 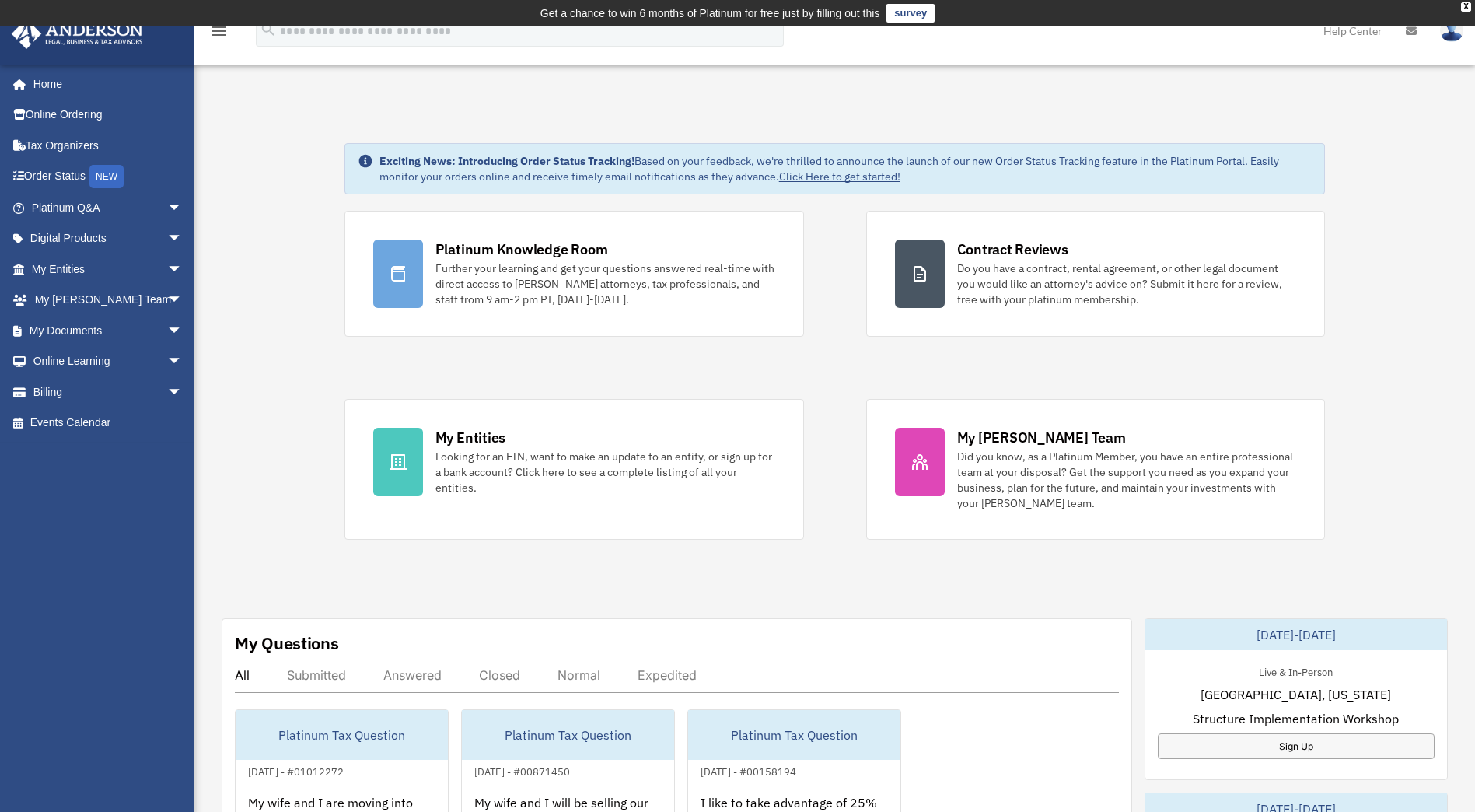 What do you see at coordinates (605, 284) in the screenshot?
I see `div: Further your learning and get your questions answered real-time with direct access to [PERSON_NAM...` at bounding box center [605, 284].